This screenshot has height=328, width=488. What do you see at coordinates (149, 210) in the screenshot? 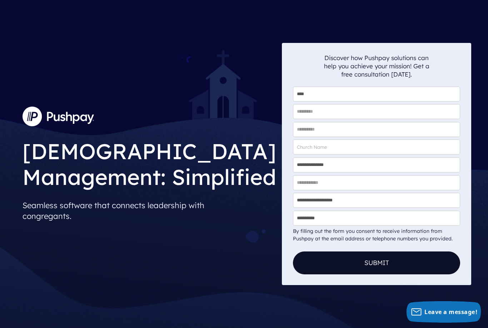
I see `p: Seamless software that connects leadership with congregants.` at bounding box center [149, 210].